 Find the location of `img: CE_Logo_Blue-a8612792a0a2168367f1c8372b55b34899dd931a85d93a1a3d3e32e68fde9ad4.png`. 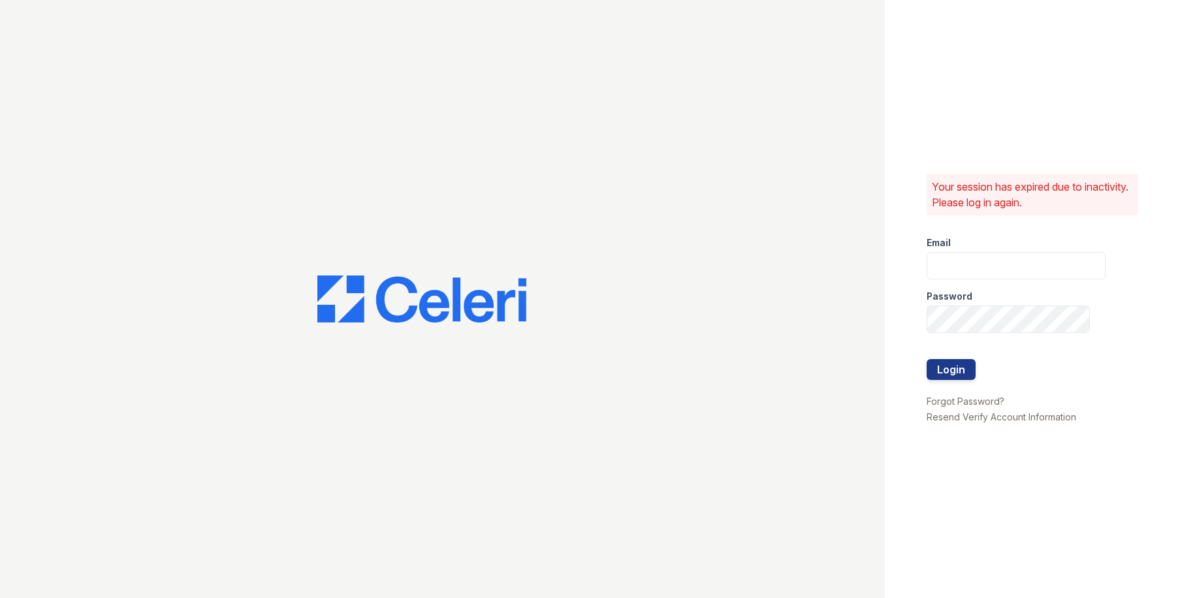

img: CE_Logo_Blue-a8612792a0a2168367f1c8372b55b34899dd931a85d93a1a3d3e32e68fde9ad4.png is located at coordinates (422, 299).